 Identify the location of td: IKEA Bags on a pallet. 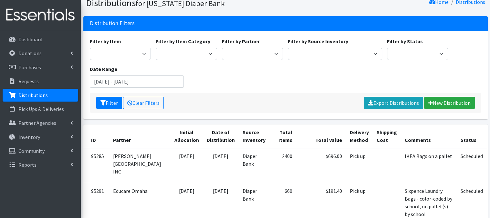
(429, 166).